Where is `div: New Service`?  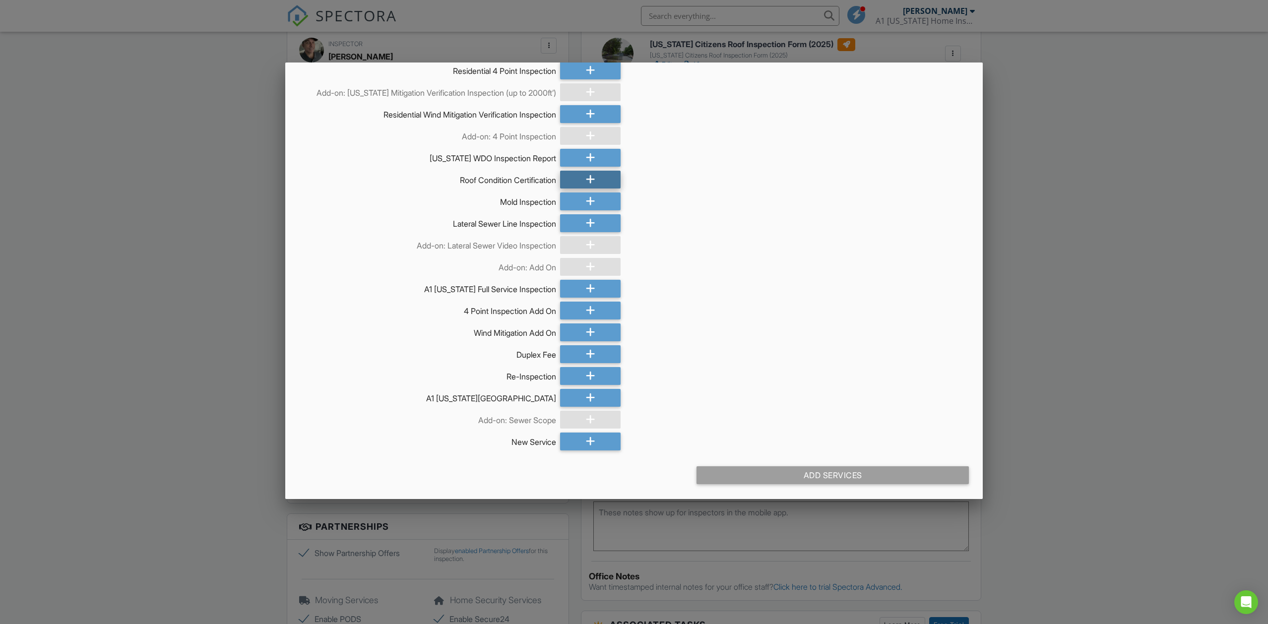 div: New Service is located at coordinates (427, 440).